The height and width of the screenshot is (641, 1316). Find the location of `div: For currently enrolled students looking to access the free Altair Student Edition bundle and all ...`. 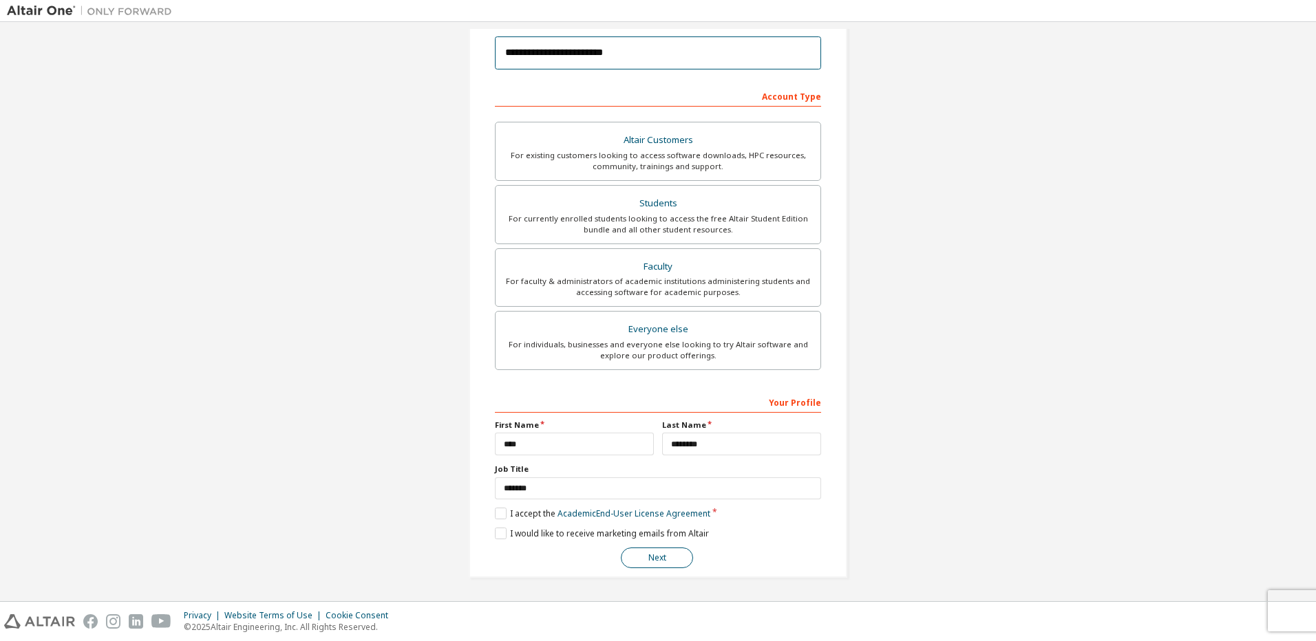

div: For currently enrolled students looking to access the free Altair Student Edition bundle and all ... is located at coordinates (658, 224).